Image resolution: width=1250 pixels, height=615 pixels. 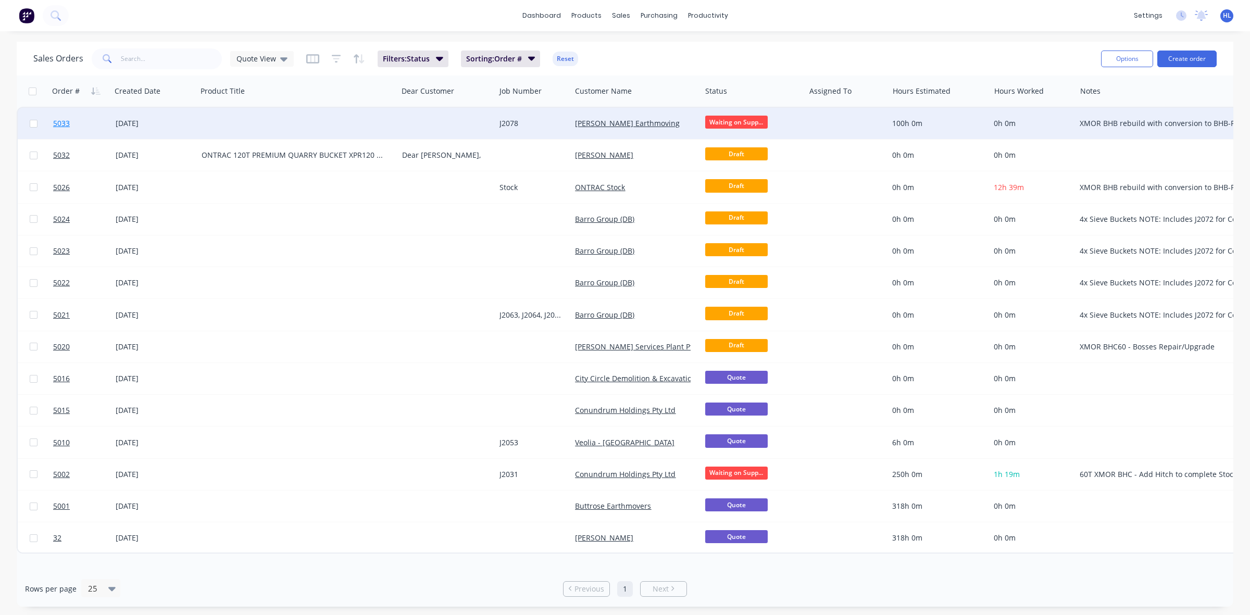 What do you see at coordinates (600, 187) in the screenshot?
I see `a: ONTRAC Stock` at bounding box center [600, 187].